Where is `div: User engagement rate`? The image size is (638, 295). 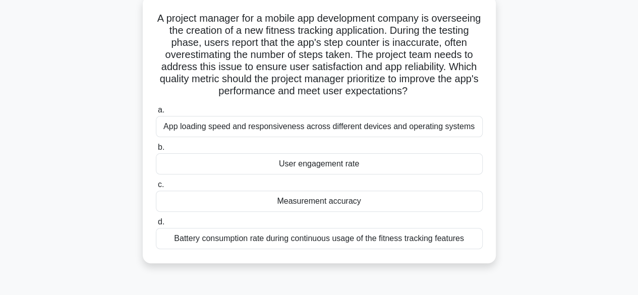 div: User engagement rate is located at coordinates (319, 164).